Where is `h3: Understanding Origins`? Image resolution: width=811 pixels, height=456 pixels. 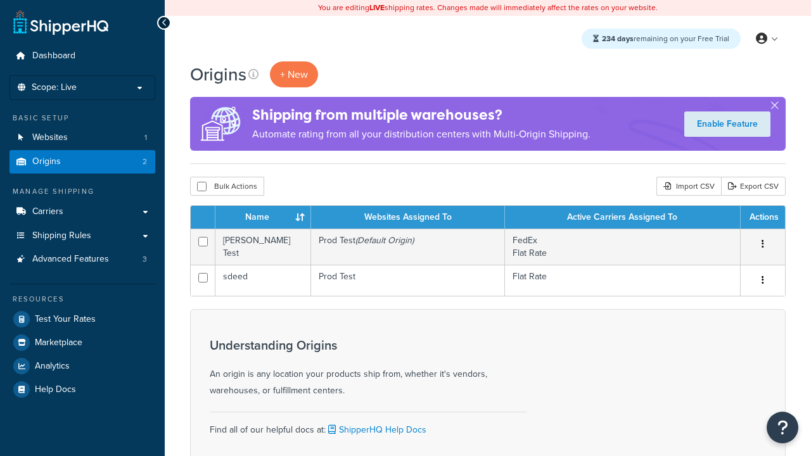 h3: Understanding Origins is located at coordinates (368, 345).